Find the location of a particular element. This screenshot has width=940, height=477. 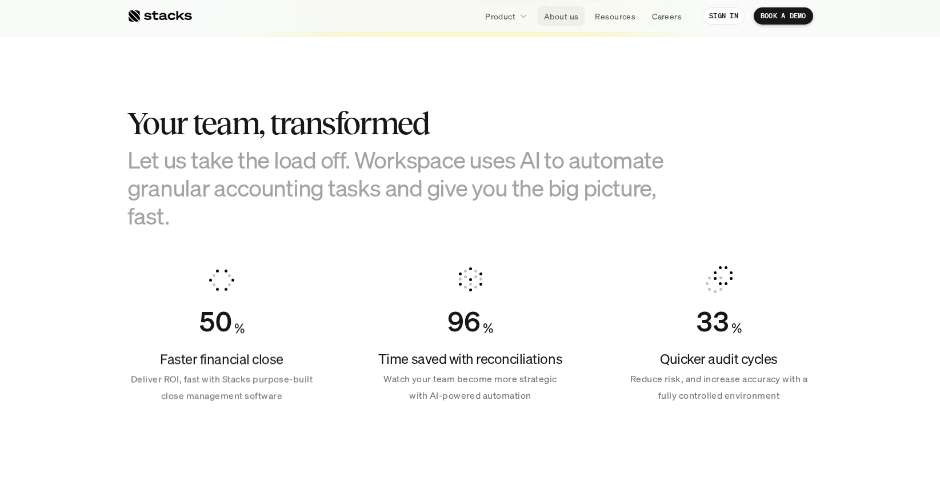

h4: Time saved with reconciliations is located at coordinates (470, 359).